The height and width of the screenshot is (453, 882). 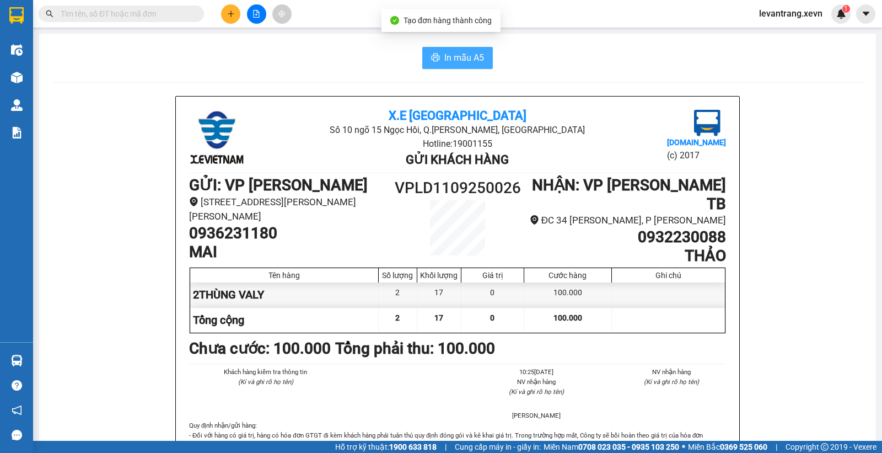 What do you see at coordinates (284, 275) in the screenshot?
I see `div: Tên hàng` at bounding box center [284, 275].